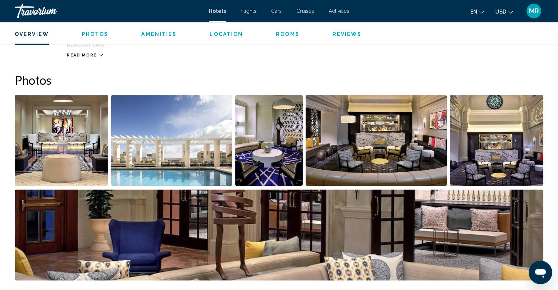  Describe the element at coordinates (339, 11) in the screenshot. I see `a: Activities` at that location.